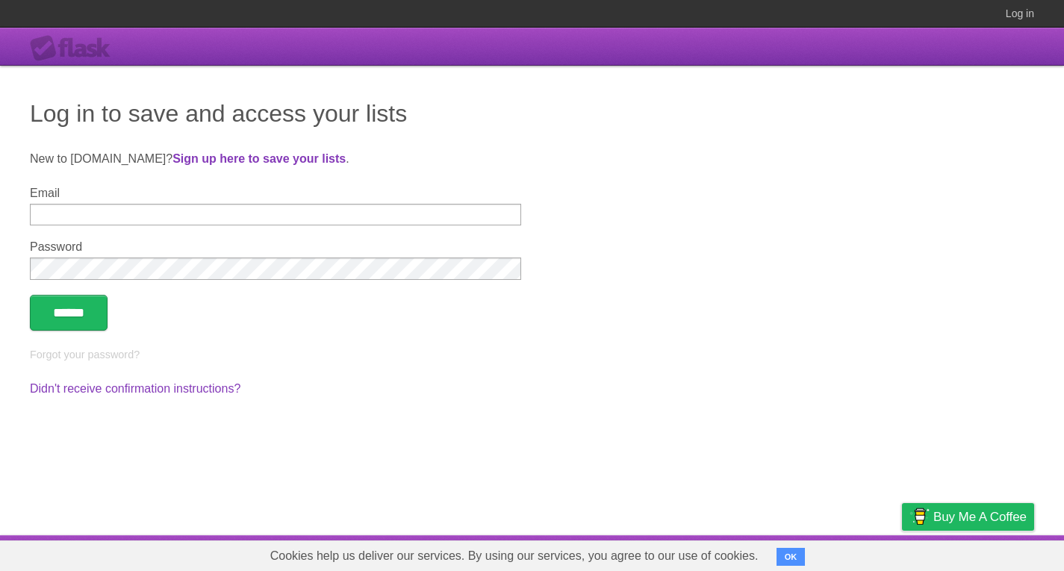  I want to click on span: Buy me a coffee, so click(980, 517).